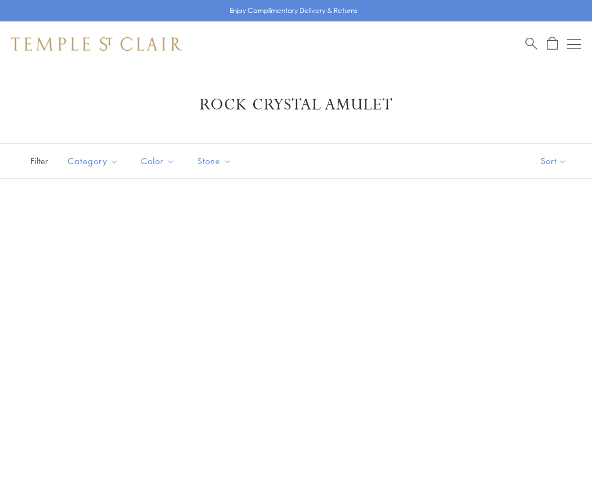  I want to click on p: Enjoy Complimentary Delivery & Returns, so click(293, 11).